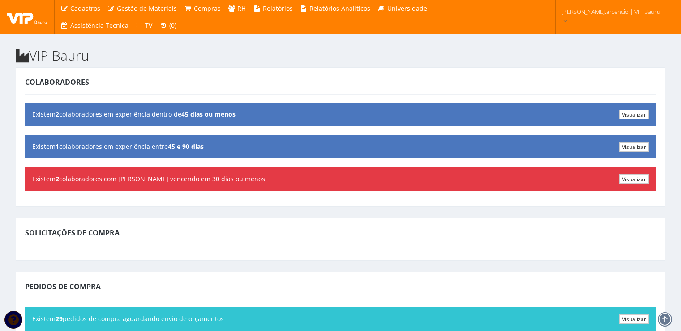 The width and height of the screenshot is (681, 331). Describe the element at coordinates (340, 8) in the screenshot. I see `span: Relatórios Analíticos` at that location.